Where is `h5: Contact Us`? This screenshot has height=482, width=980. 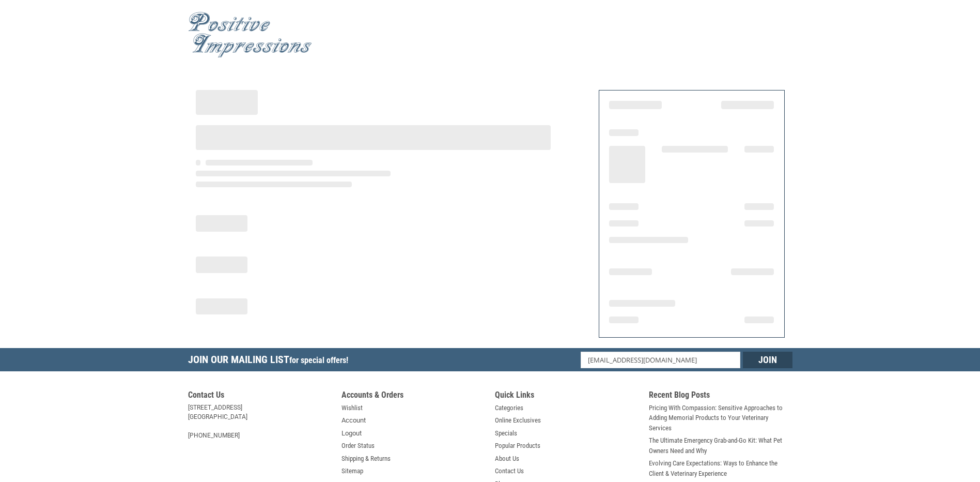
h5: Contact Us is located at coordinates (260, 396).